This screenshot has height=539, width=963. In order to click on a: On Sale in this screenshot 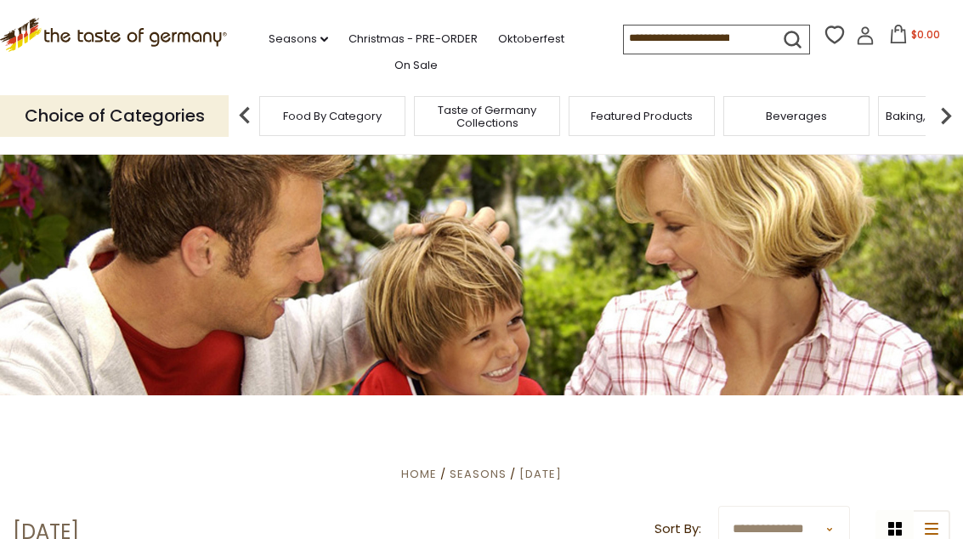, I will do `click(415, 65)`.